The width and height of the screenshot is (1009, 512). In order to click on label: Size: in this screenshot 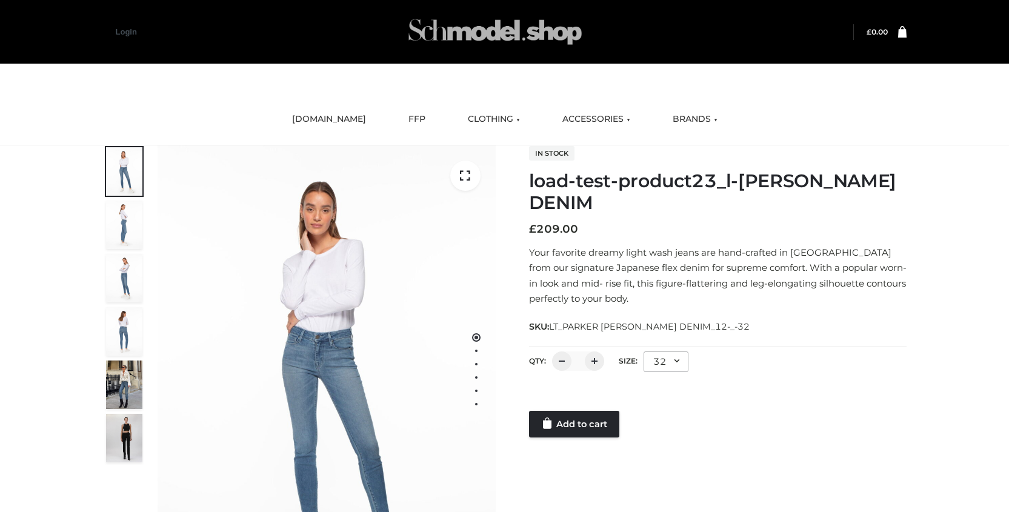, I will do `click(628, 361)`.